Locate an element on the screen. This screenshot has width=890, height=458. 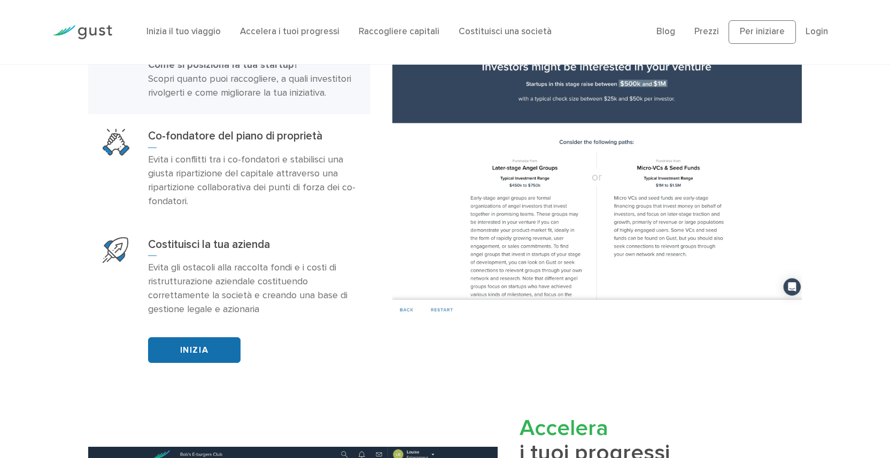
font: Scopri quanto puoi raccogliere, a quali investitori rivolgerti e come migliorare la tua iniziativa. is located at coordinates (250, 85).